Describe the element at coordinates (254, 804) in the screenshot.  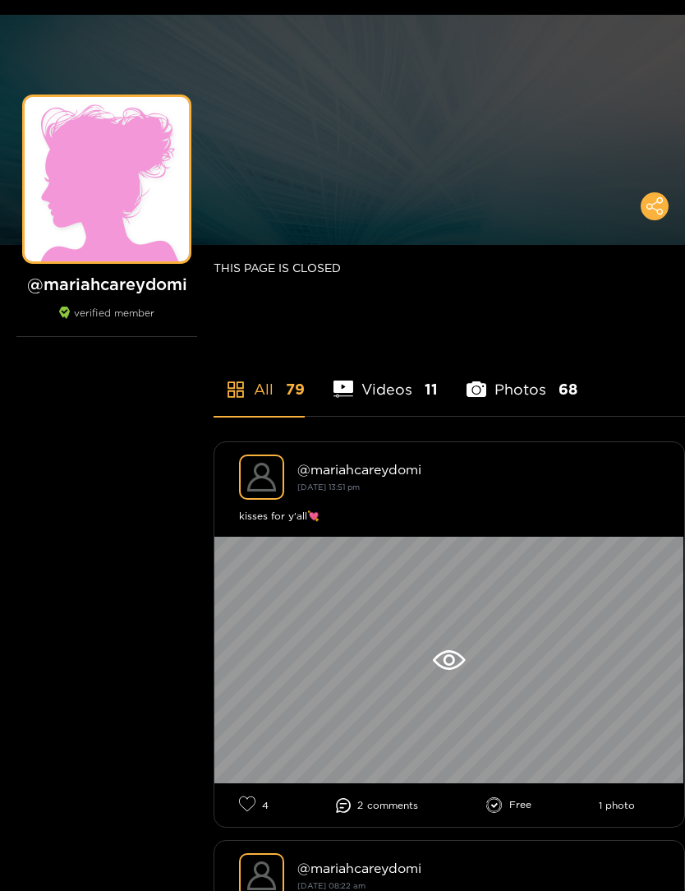
I see `li: 4` at that location.